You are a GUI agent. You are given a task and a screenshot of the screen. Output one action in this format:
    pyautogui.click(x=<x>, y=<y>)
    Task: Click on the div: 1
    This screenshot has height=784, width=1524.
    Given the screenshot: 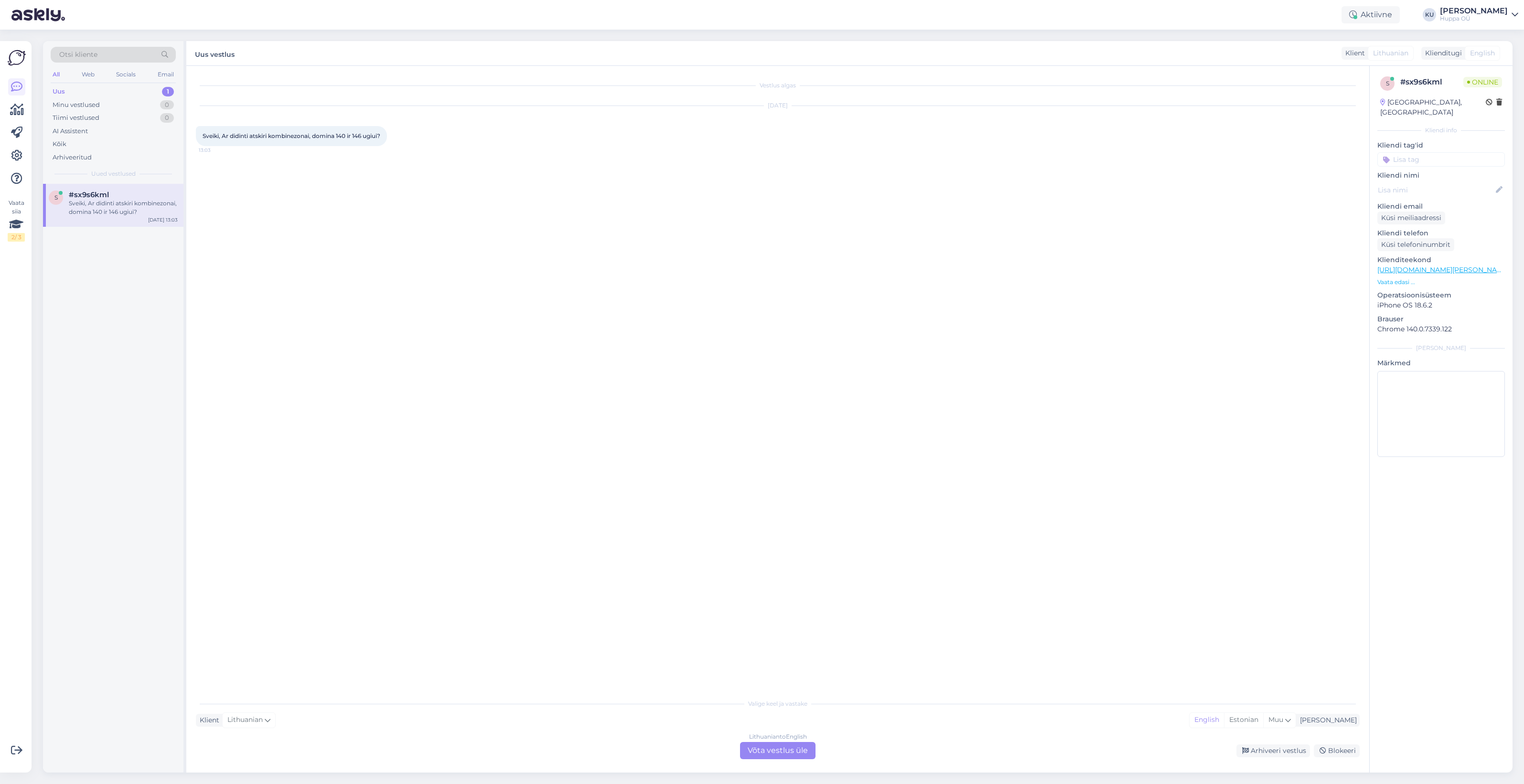 What is the action you would take?
    pyautogui.click(x=168, y=92)
    